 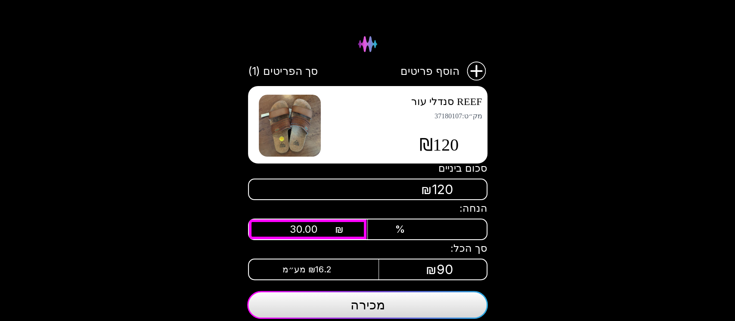 I want to click on span: סכום ביניים, so click(x=463, y=168).